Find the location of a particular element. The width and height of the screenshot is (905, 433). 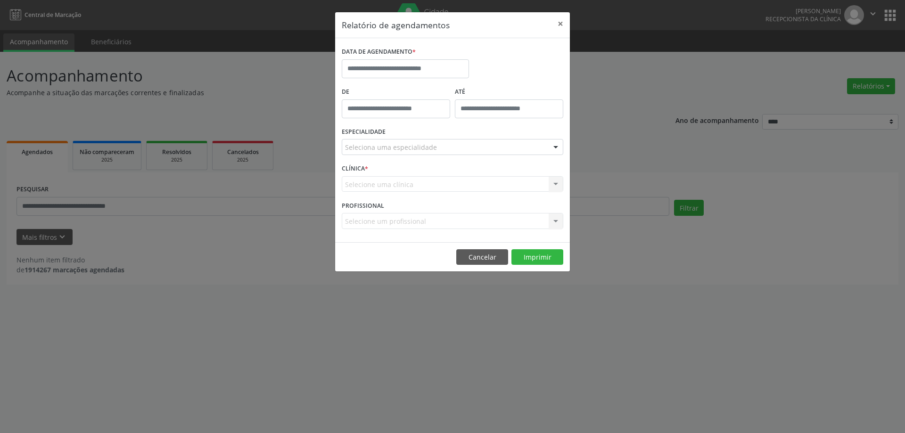

label: De is located at coordinates (396, 92).